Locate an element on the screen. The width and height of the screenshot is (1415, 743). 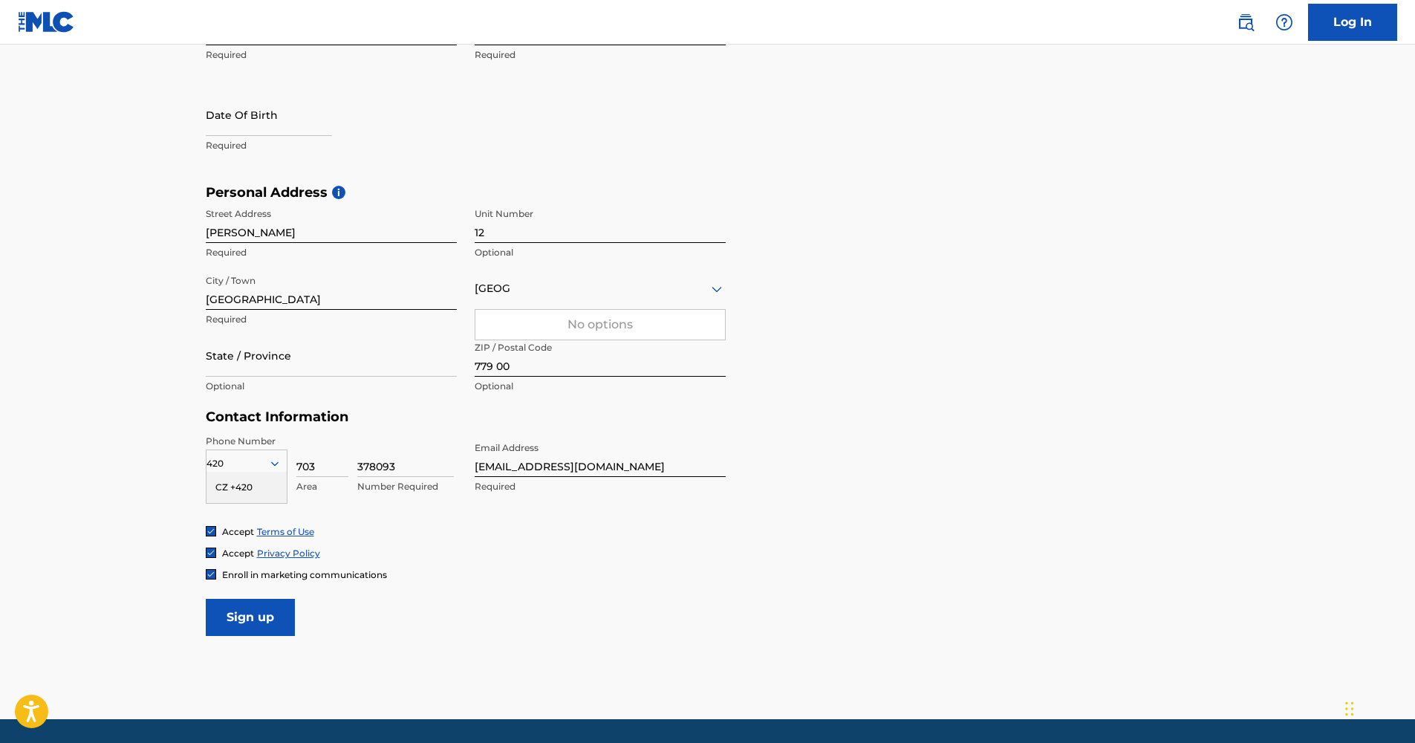
span: i is located at coordinates (339, 192).